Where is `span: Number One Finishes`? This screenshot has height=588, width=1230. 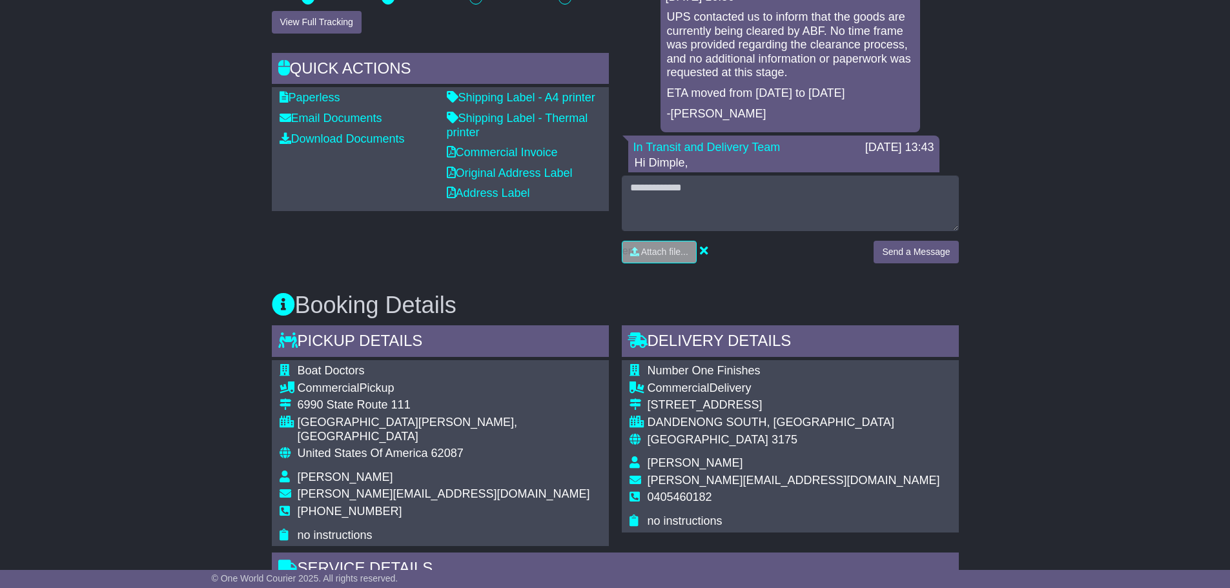
span: Number One Finishes is located at coordinates (704, 371).